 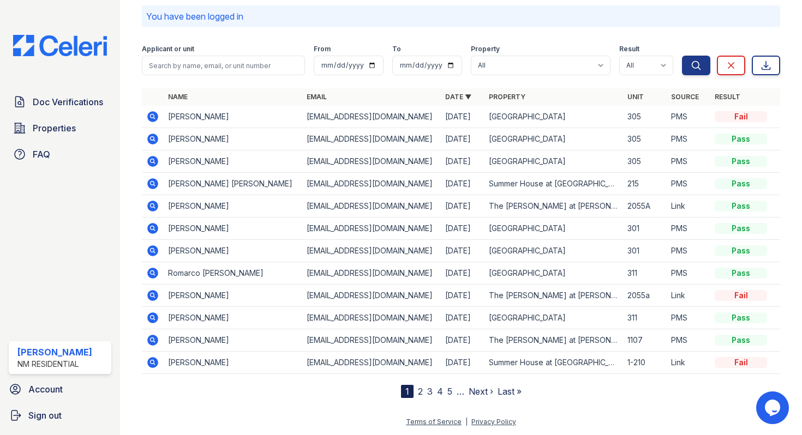 I want to click on a: Terms of Service, so click(x=433, y=421).